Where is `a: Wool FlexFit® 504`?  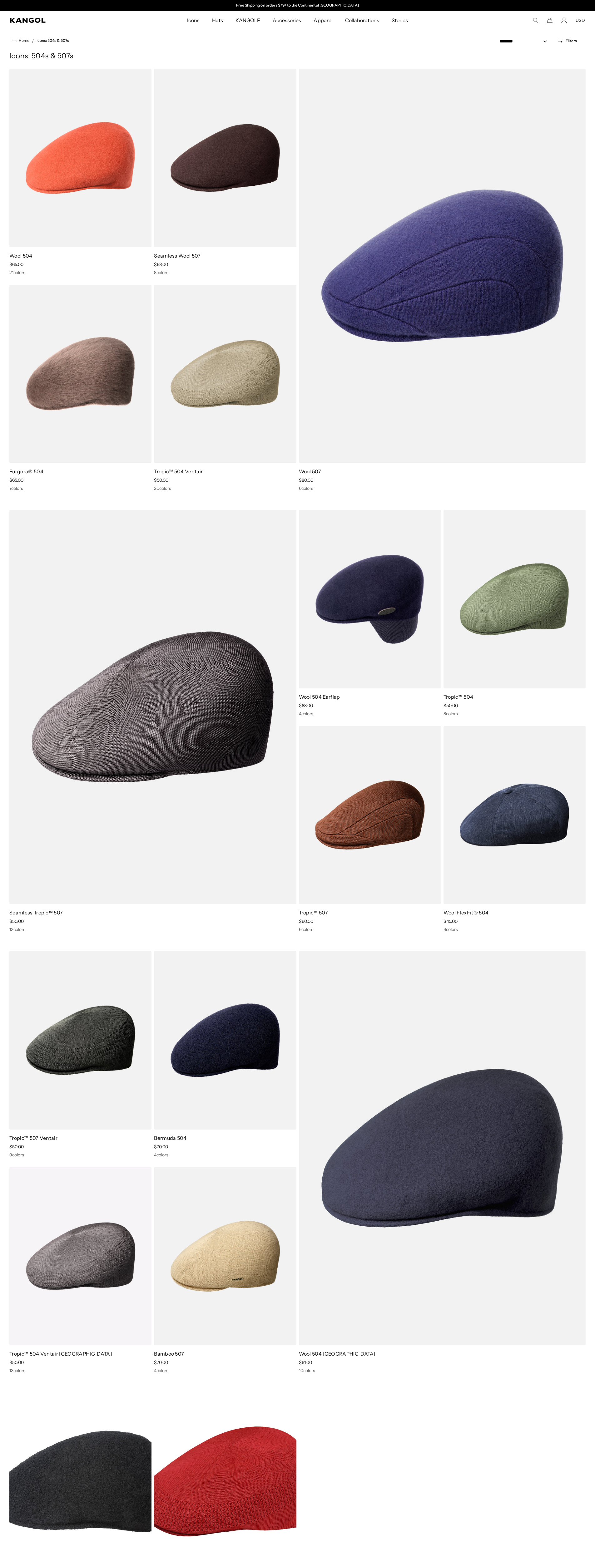 a: Wool FlexFit® 504 is located at coordinates (466, 912).